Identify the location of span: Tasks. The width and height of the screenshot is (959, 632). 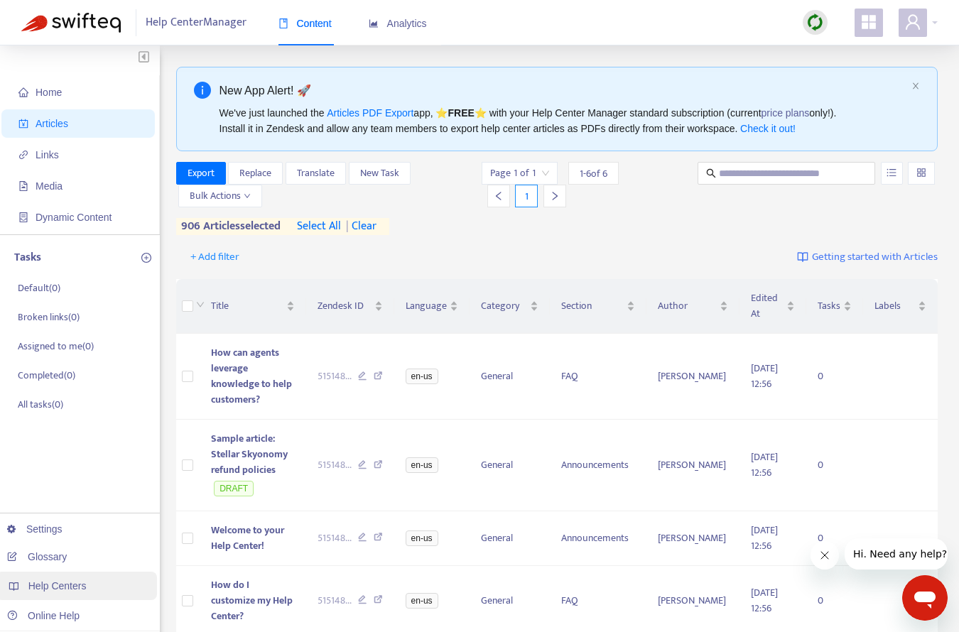
(829, 306).